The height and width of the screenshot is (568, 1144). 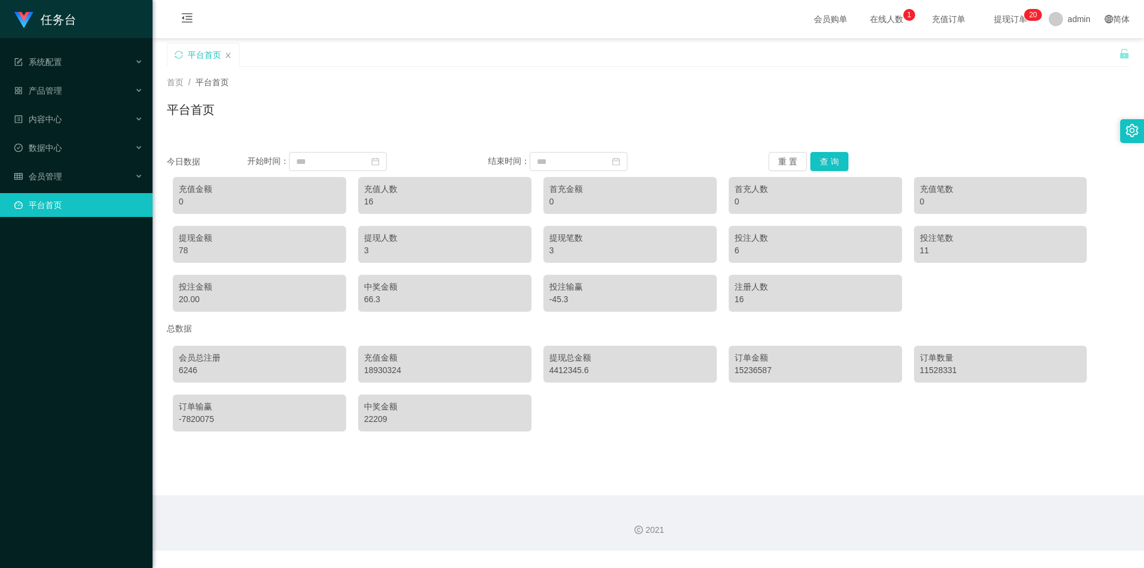 What do you see at coordinates (445, 238) in the screenshot?
I see `div: 提现人数` at bounding box center [445, 238].